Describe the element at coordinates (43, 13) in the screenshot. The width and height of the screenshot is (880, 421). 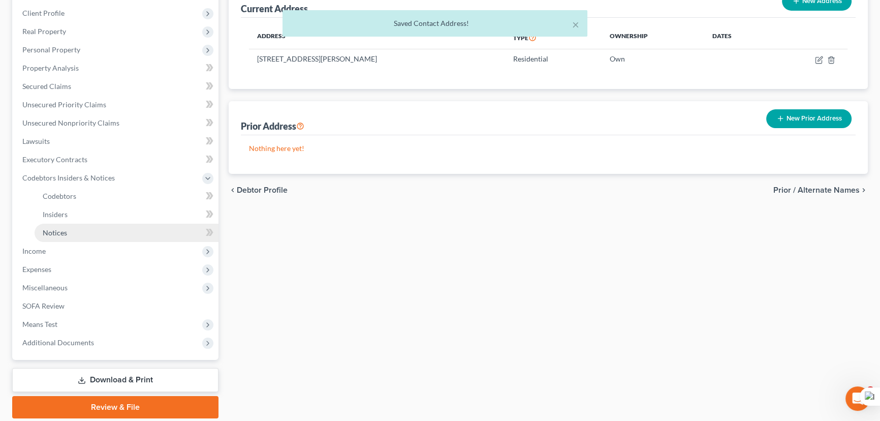
I see `span: Client Profile` at that location.